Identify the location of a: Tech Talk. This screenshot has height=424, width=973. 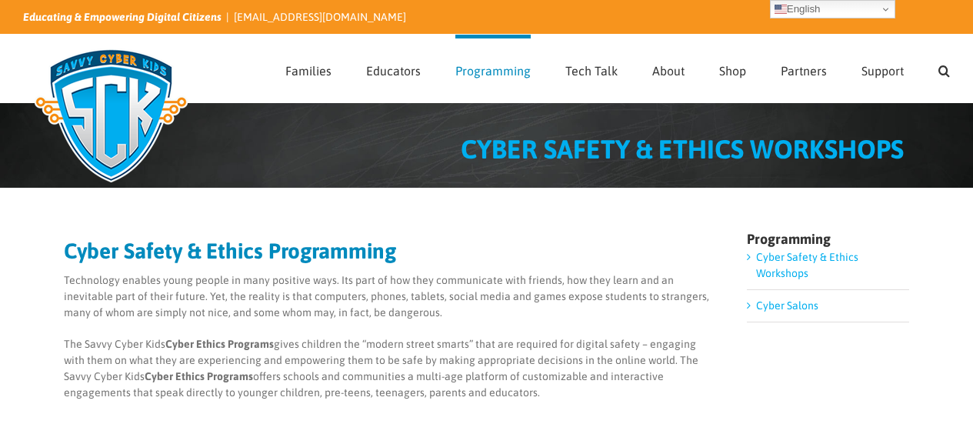
(592, 68).